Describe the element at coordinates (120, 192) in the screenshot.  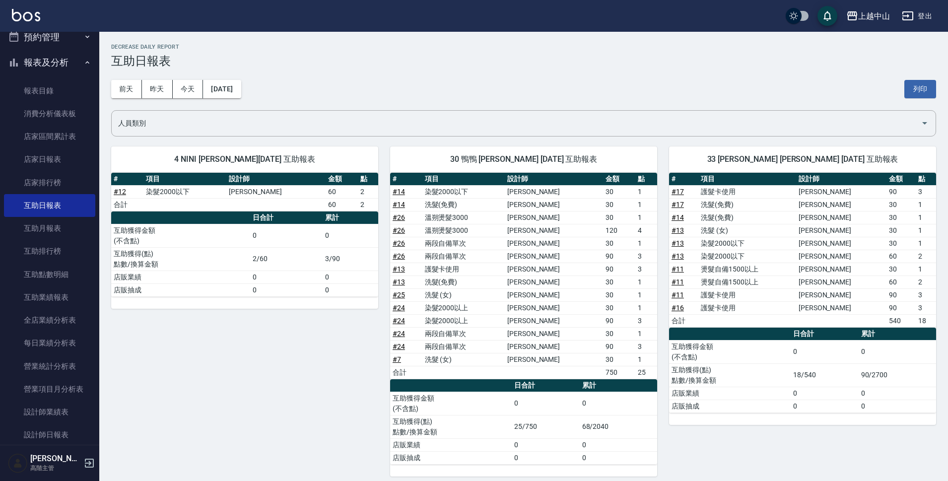
I see `a: #12` at that location.